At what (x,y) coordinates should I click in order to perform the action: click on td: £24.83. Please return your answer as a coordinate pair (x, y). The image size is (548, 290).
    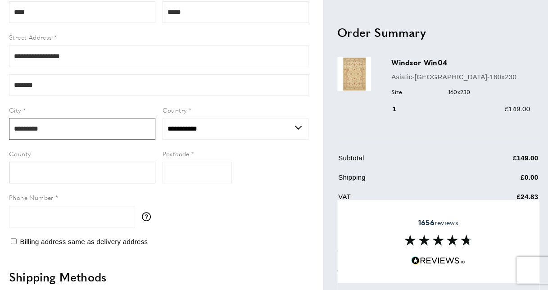
    Looking at the image, I should click on (499, 200).